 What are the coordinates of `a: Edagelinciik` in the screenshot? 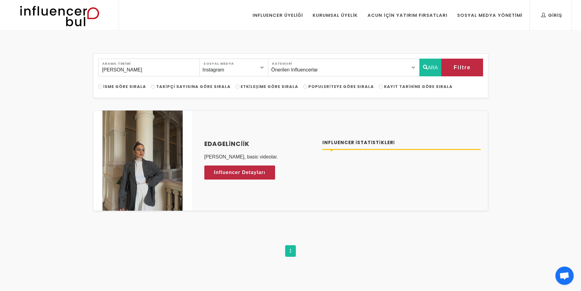 It's located at (260, 144).